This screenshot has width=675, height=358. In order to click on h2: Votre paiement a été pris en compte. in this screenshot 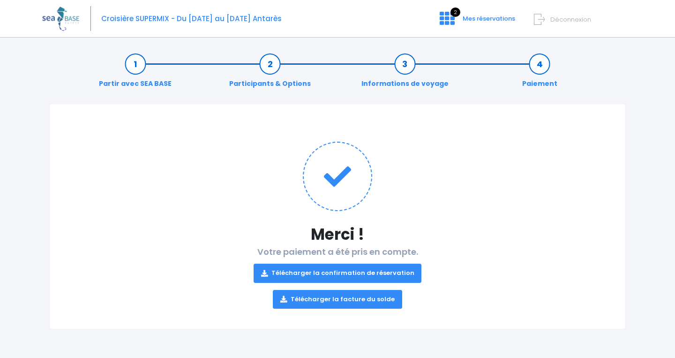, I will do `click(337, 277)`.